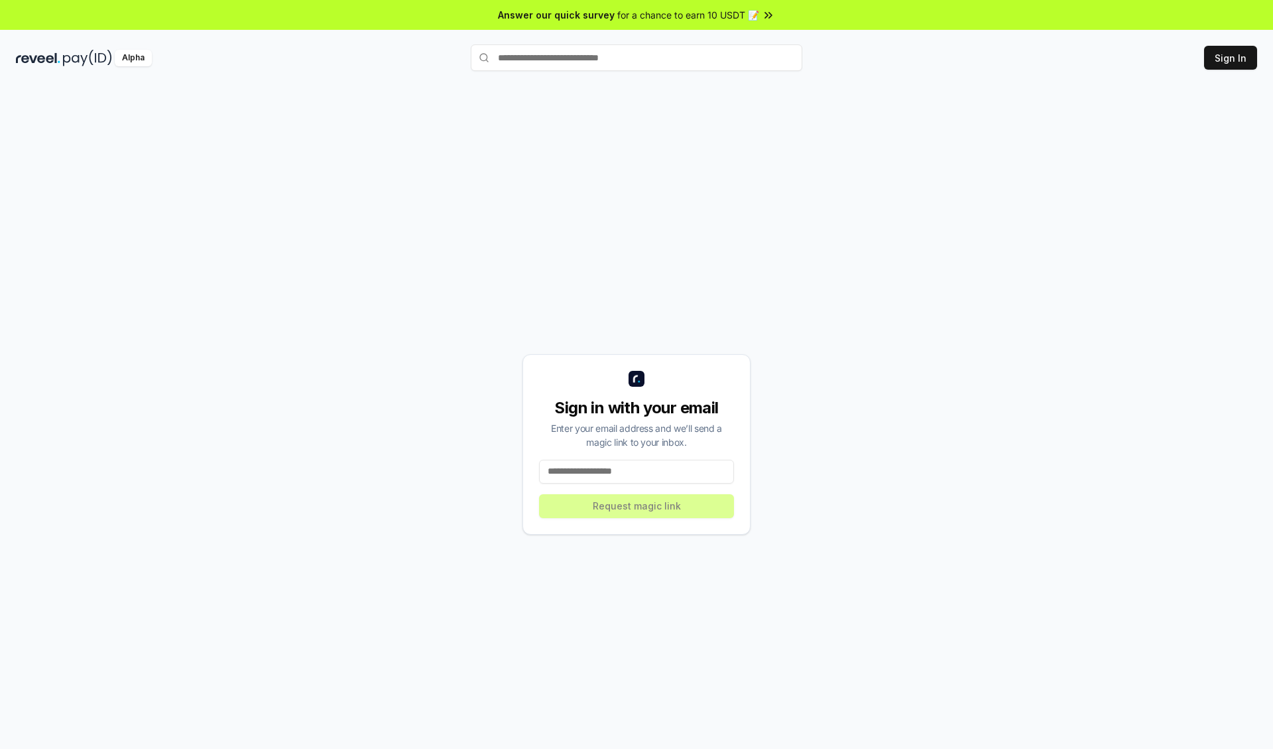 The height and width of the screenshot is (749, 1273). I want to click on img: reveel_dark, so click(38, 58).